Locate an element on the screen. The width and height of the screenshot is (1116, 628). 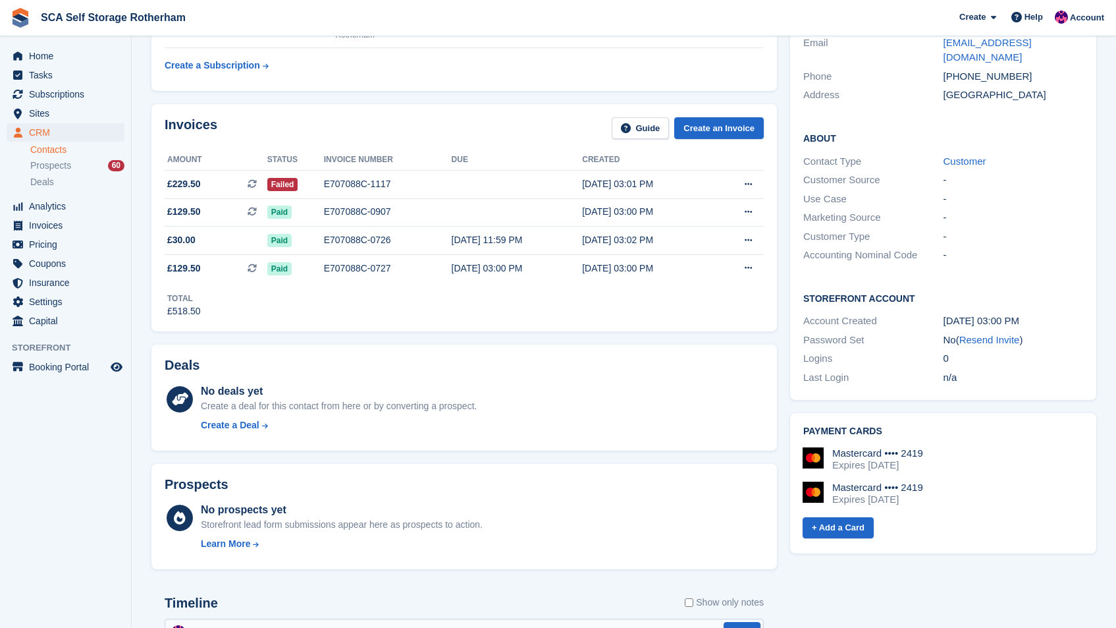
span: CRM is located at coordinates (68, 132).